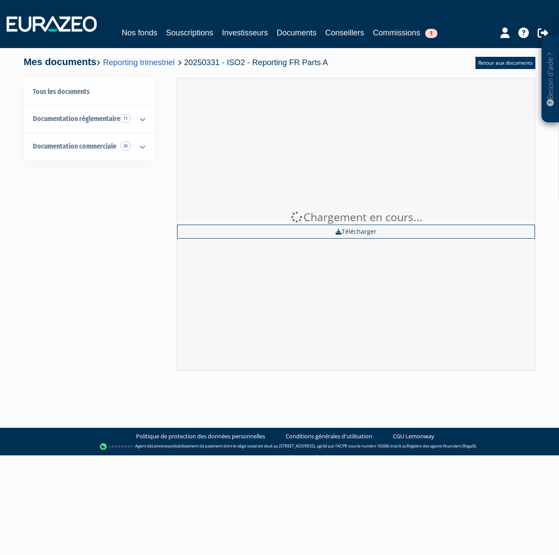  I want to click on div: Chargement en cours..., so click(356, 217).